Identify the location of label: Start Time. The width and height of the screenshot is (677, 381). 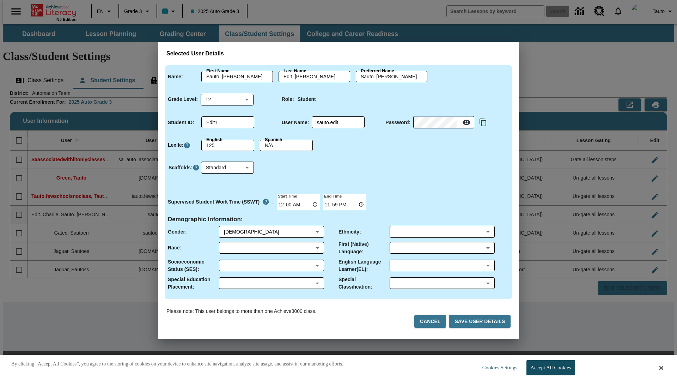
(287, 196).